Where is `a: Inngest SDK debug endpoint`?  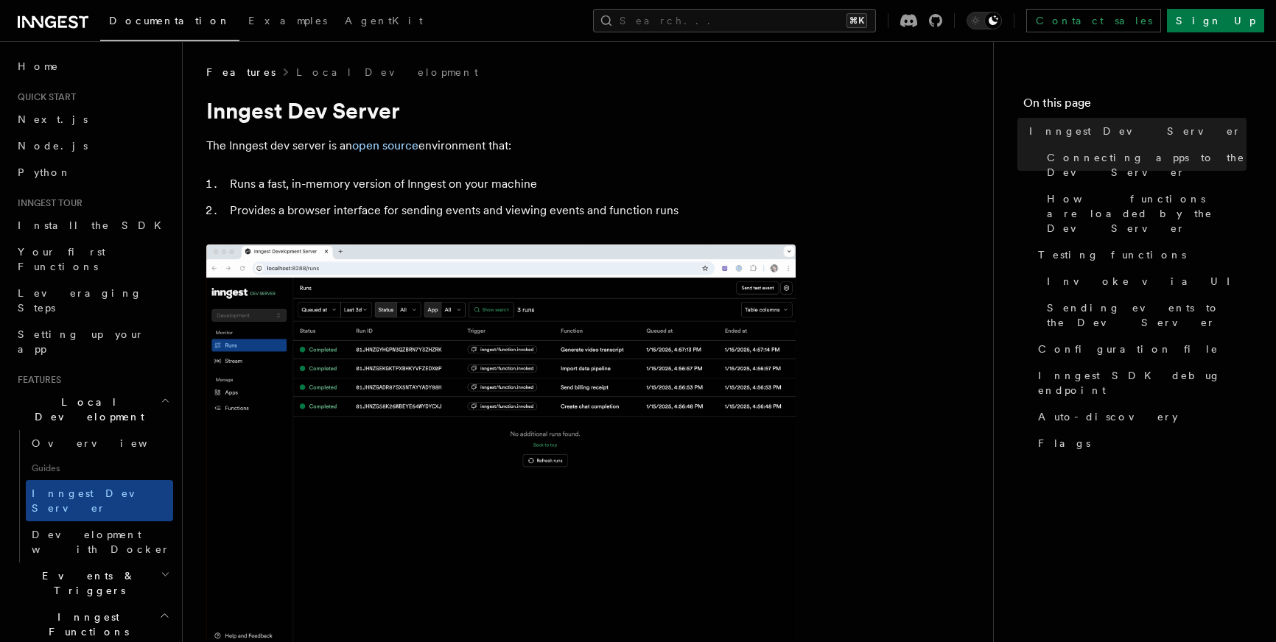 a: Inngest SDK debug endpoint is located at coordinates (1139, 383).